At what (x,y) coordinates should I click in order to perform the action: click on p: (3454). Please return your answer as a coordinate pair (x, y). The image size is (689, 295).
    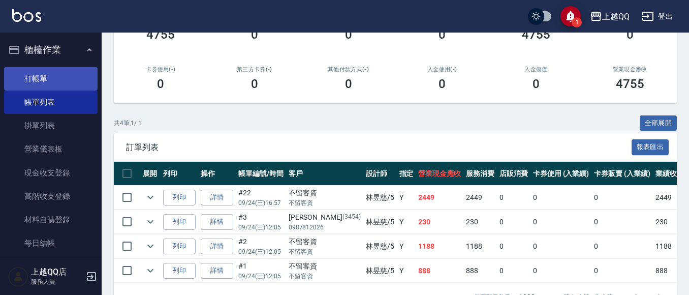
    Looking at the image, I should click on (352, 217).